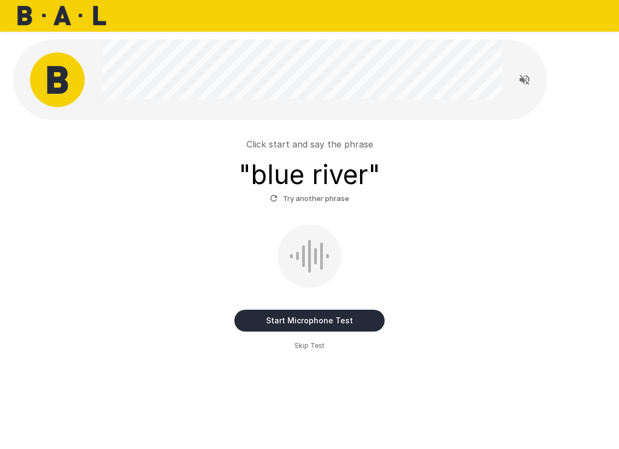 This screenshot has width=619, height=449. Describe the element at coordinates (525, 80) in the screenshot. I see `button: Read questions aloud` at that location.